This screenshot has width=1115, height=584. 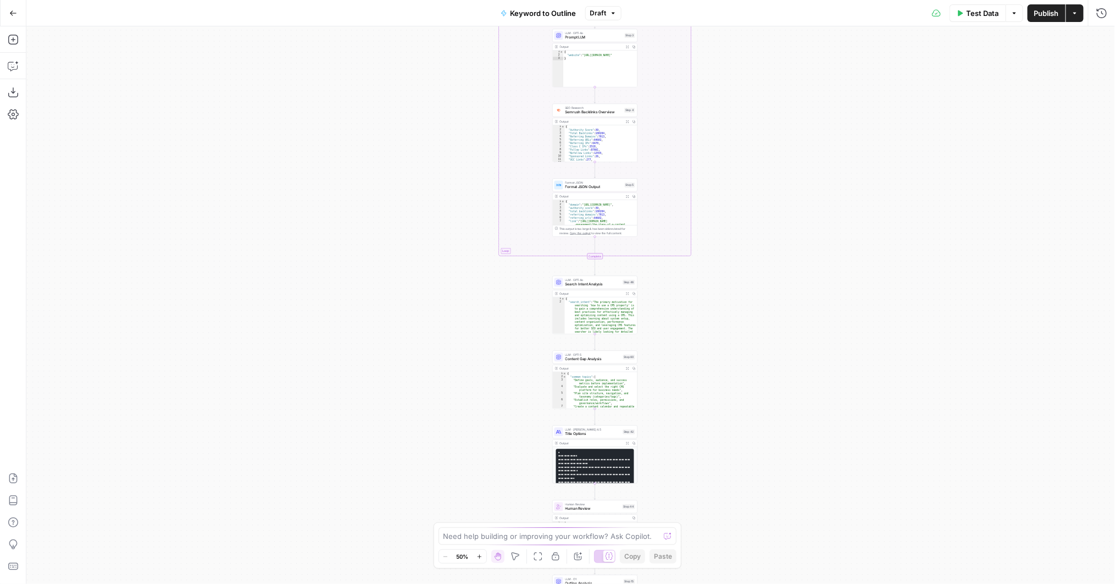 I want to click on span: Content Gap Analysis, so click(x=593, y=359).